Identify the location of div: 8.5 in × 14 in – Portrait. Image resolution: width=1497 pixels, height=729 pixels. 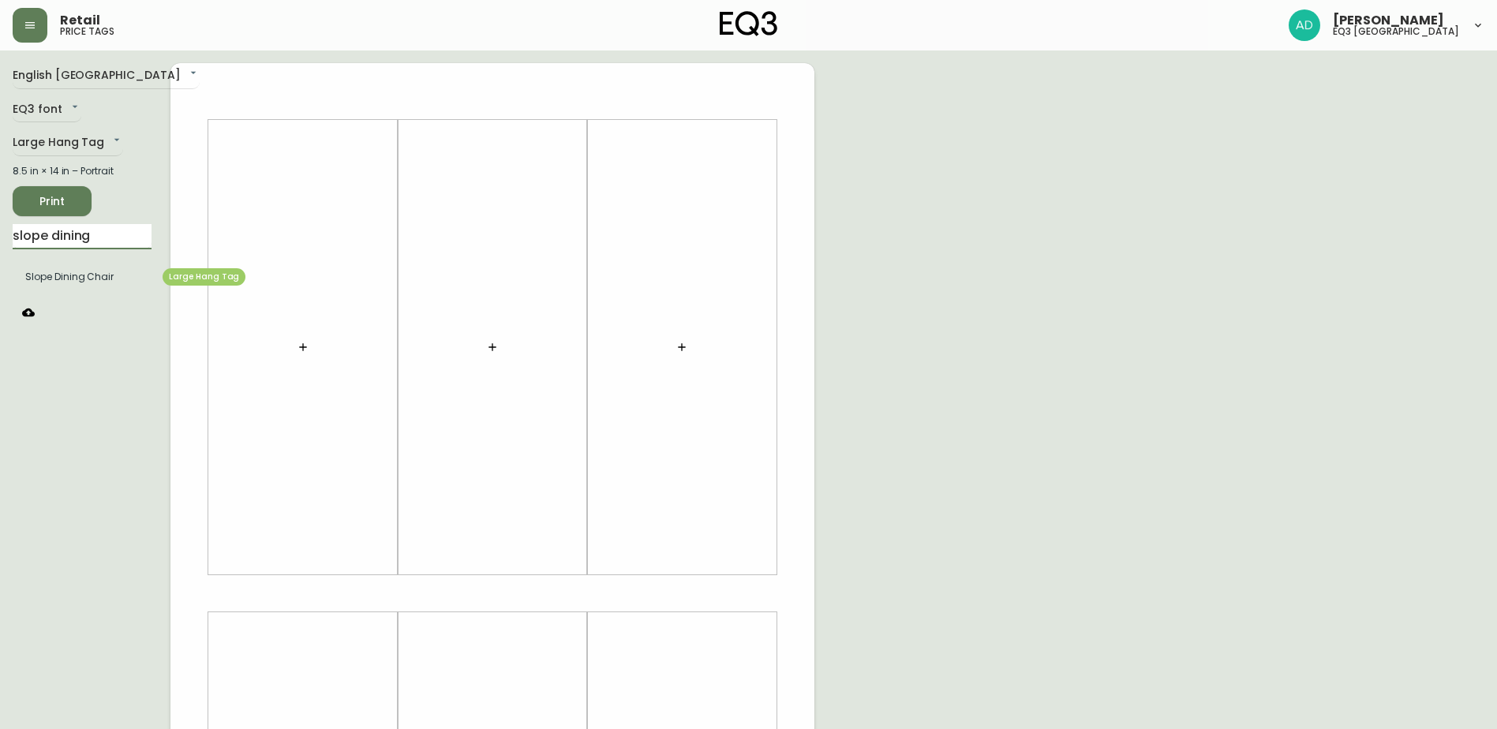
(82, 171).